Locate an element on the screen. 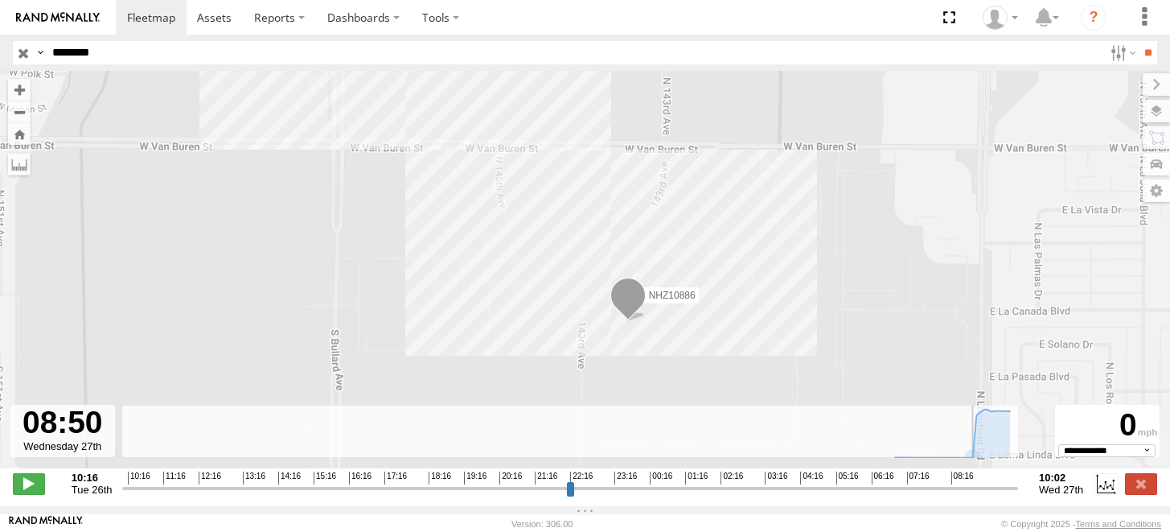  span: 21:16 is located at coordinates (546, 478).